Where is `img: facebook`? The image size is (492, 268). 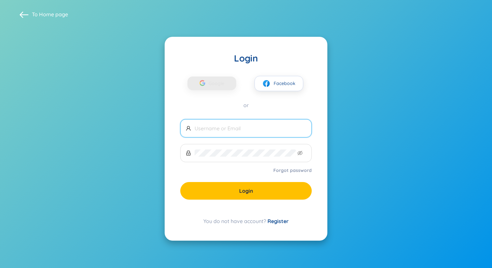 img: facebook is located at coordinates (266, 83).